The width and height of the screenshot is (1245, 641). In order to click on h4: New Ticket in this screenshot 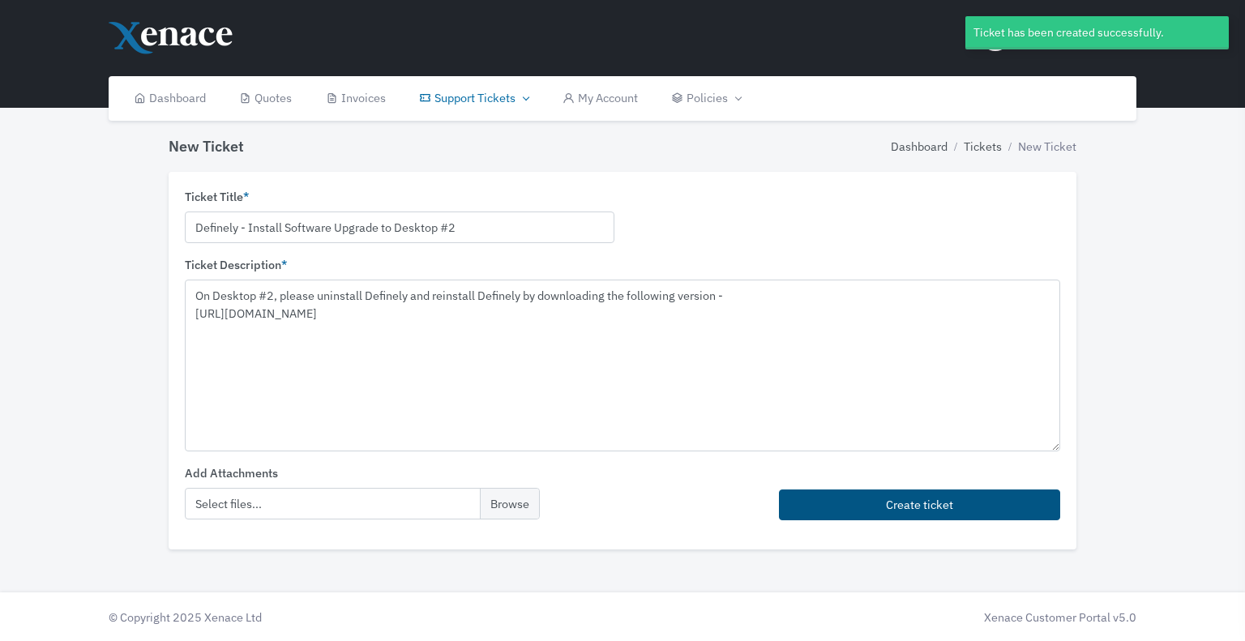, I will do `click(206, 147)`.